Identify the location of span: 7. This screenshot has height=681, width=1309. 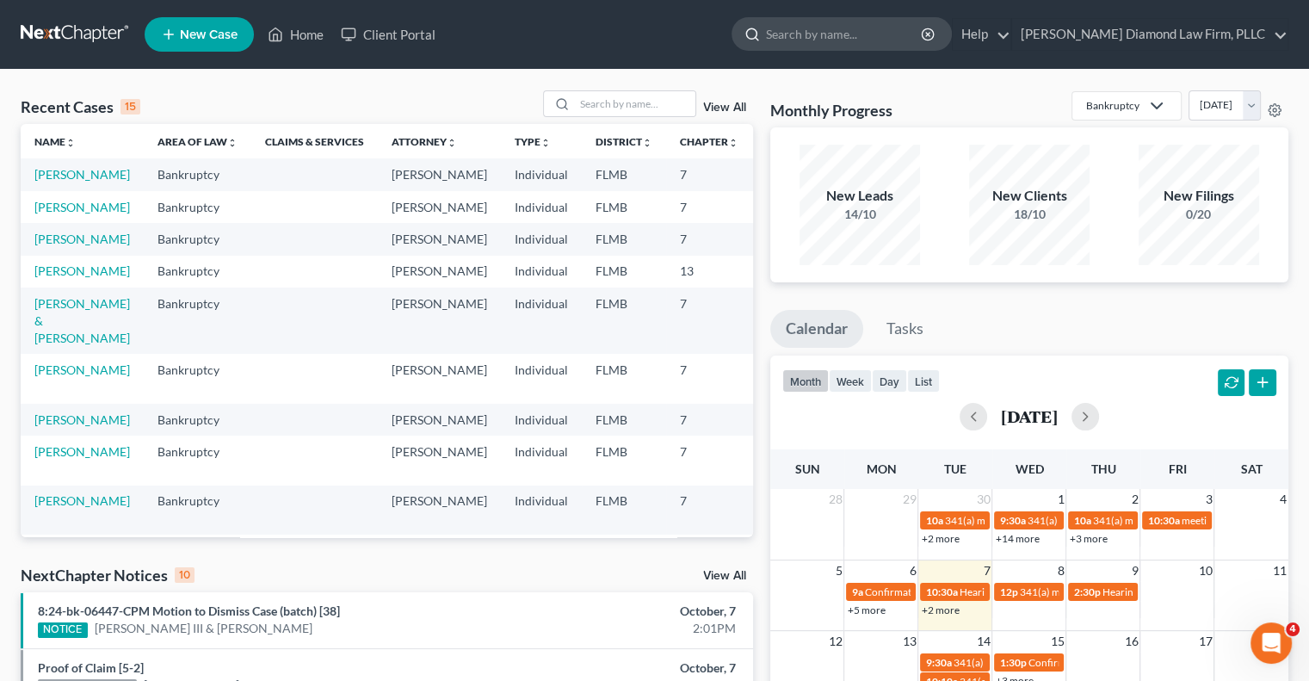
(986, 571).